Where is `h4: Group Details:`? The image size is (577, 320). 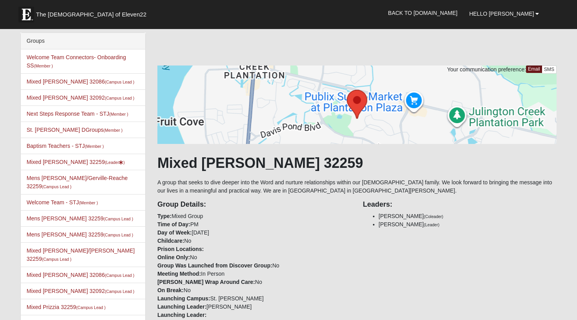
h4: Group Details: is located at coordinates (254, 205).